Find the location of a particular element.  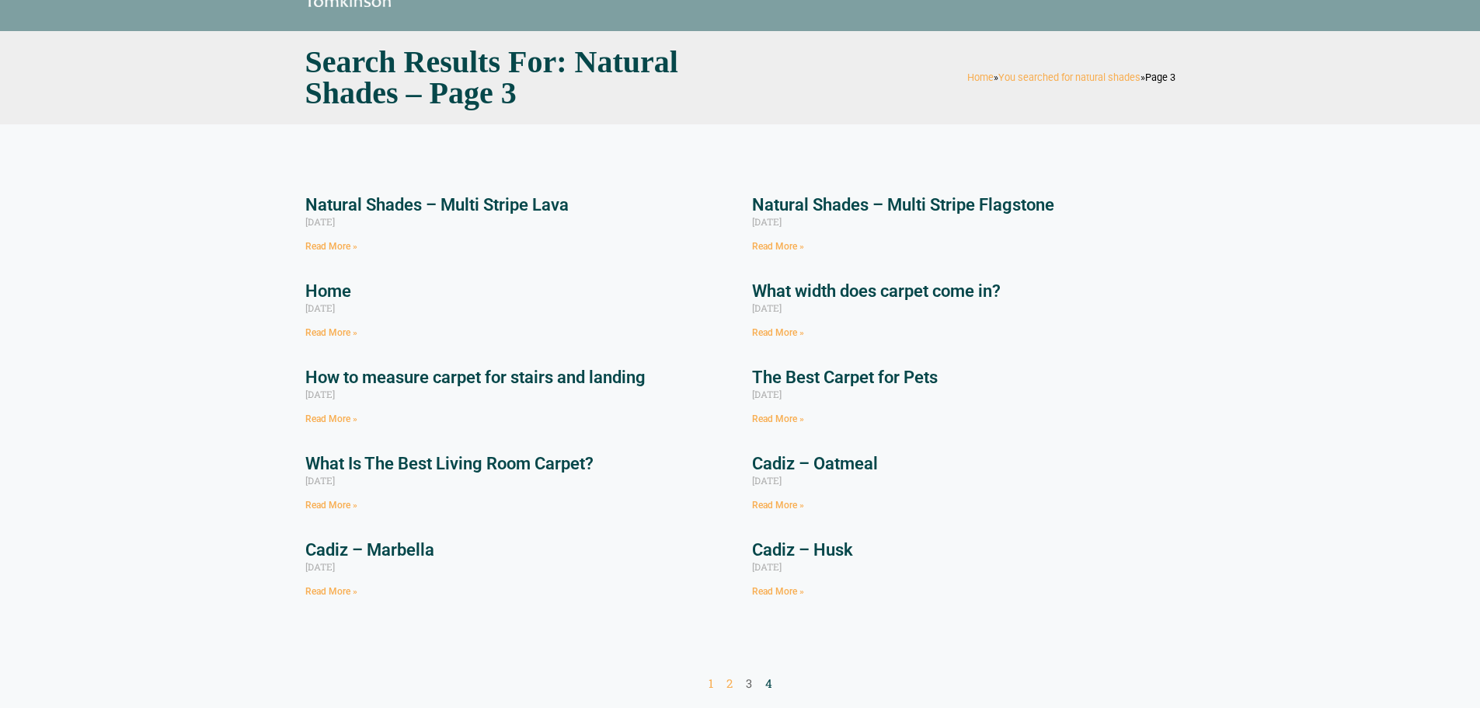

a: Read more about Cadiz – Marbella is located at coordinates (331, 591).